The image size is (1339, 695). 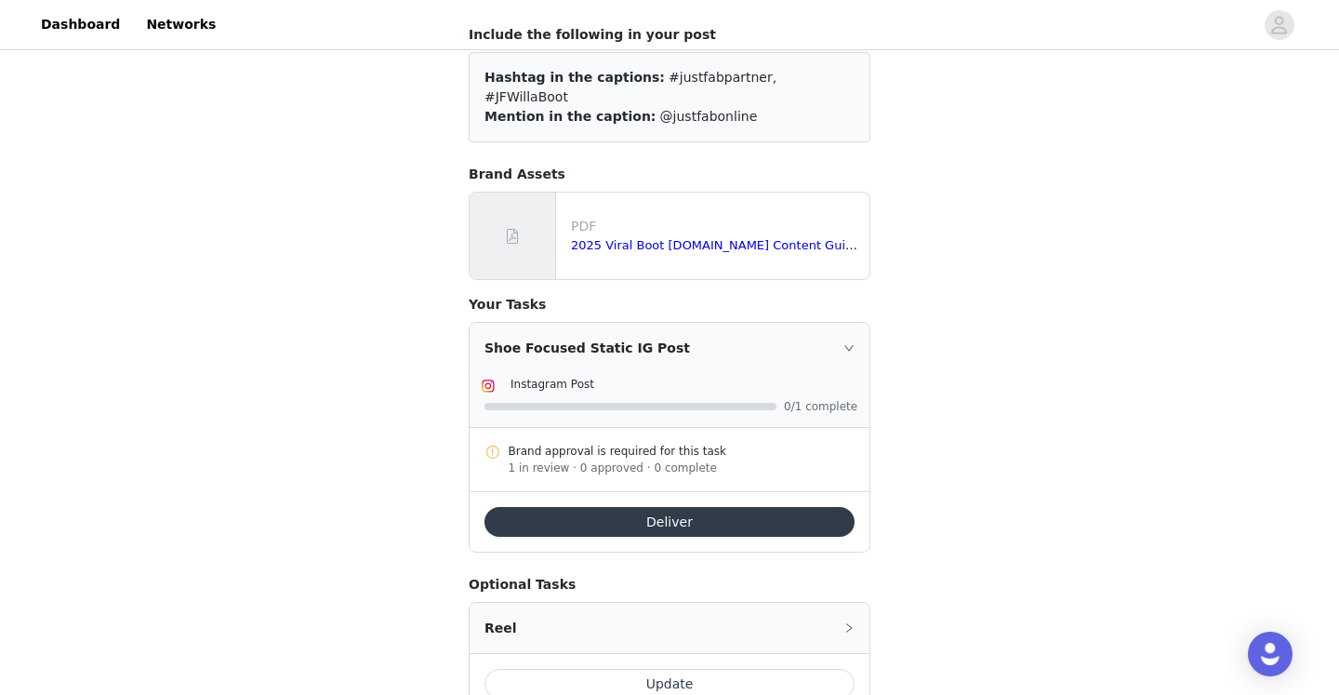 I want to click on div: avatar, so click(x=1278, y=25).